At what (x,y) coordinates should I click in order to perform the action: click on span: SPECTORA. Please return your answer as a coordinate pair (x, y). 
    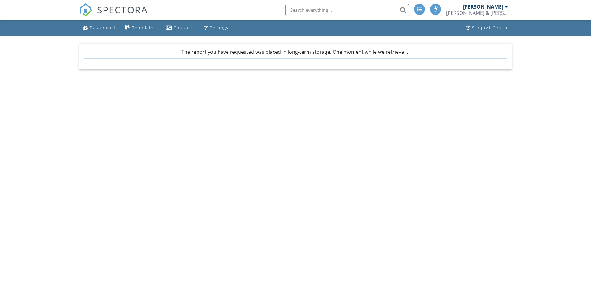
    Looking at the image, I should click on (122, 10).